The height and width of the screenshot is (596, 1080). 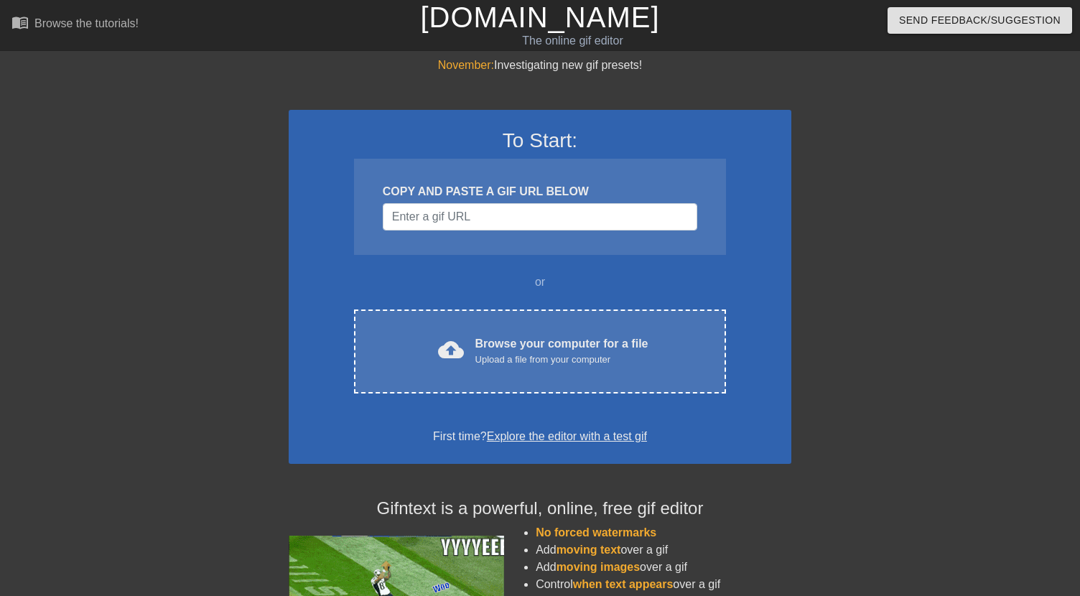 What do you see at coordinates (561, 360) in the screenshot?
I see `div: Upload a file from your computer` at bounding box center [561, 360].